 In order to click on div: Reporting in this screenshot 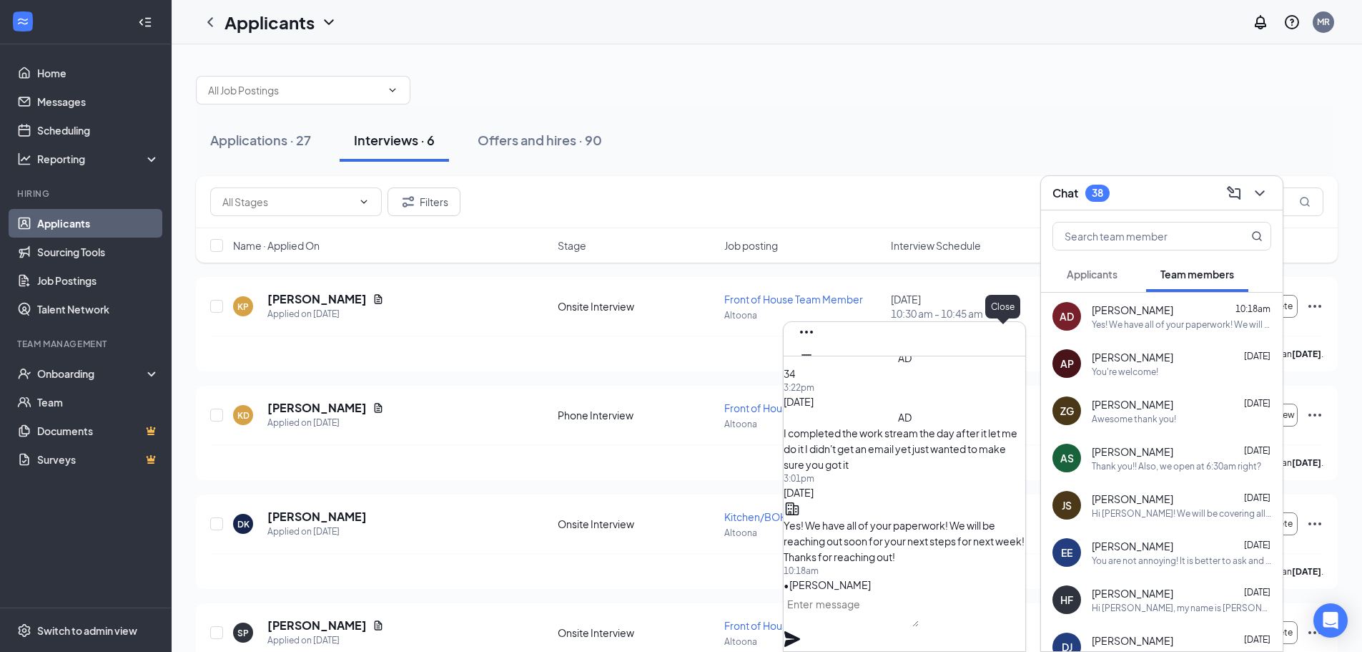, I will do `click(99, 159)`.